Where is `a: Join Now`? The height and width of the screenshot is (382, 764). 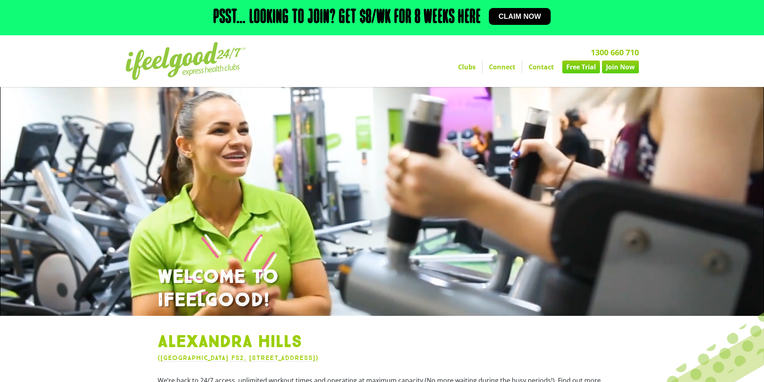 a: Join Now is located at coordinates (621, 67).